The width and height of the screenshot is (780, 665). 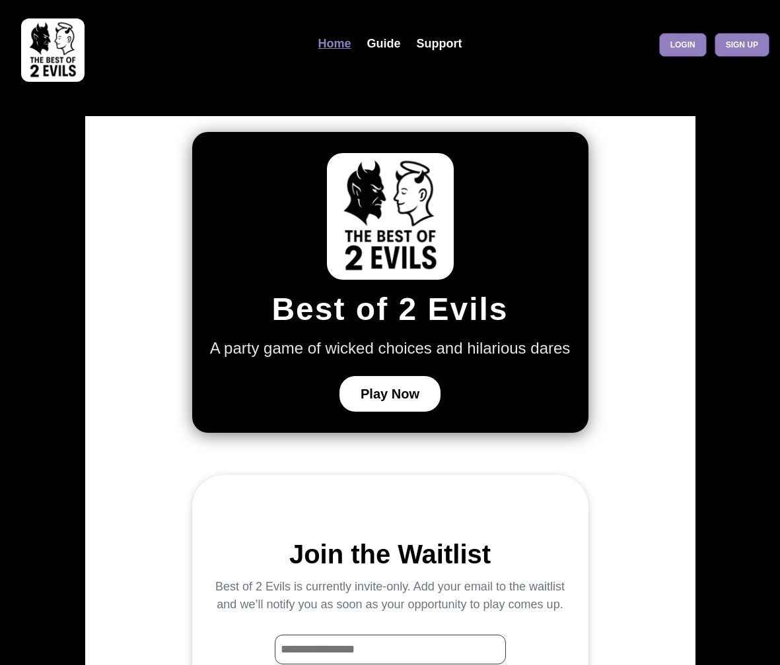 What do you see at coordinates (384, 44) in the screenshot?
I see `a: Guide` at bounding box center [384, 44].